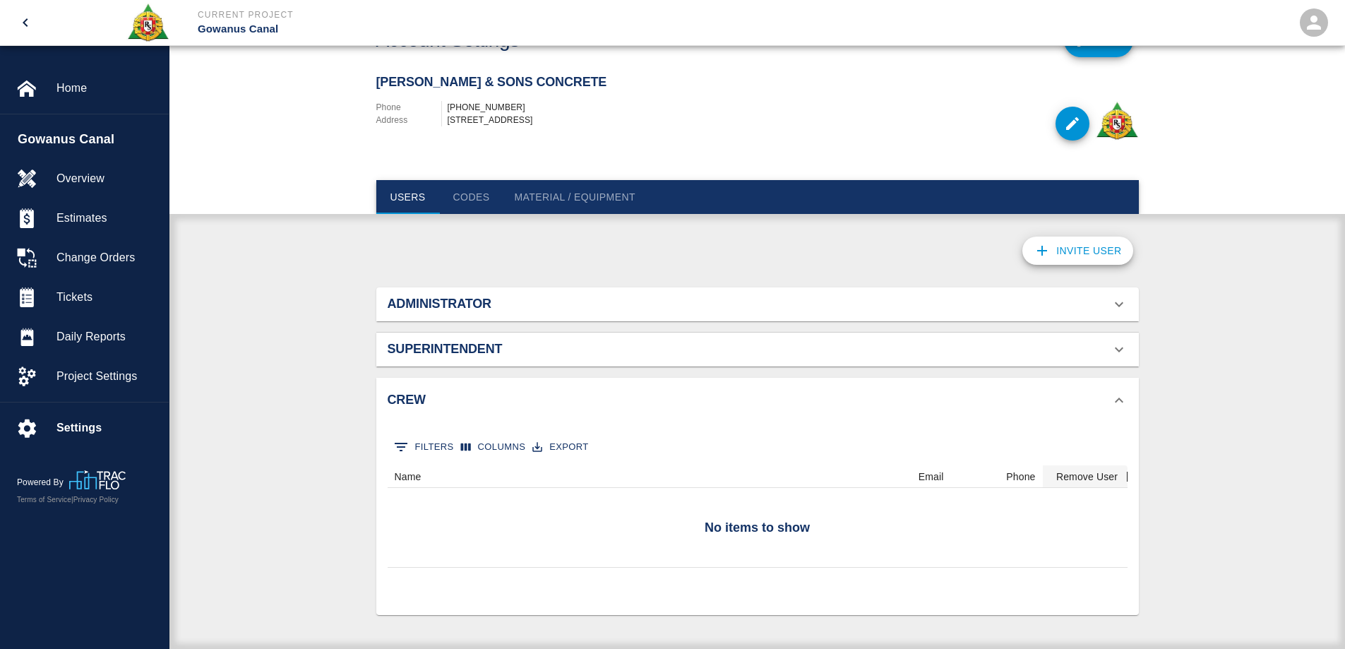  I want to click on div: Administrator, so click(757, 304).